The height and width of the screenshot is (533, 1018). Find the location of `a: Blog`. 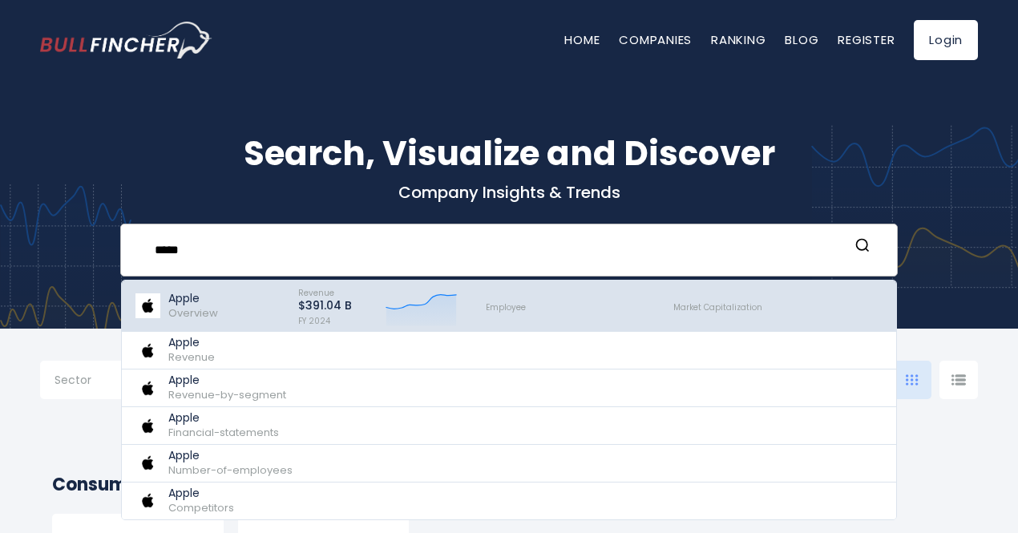

a: Blog is located at coordinates (801, 39).